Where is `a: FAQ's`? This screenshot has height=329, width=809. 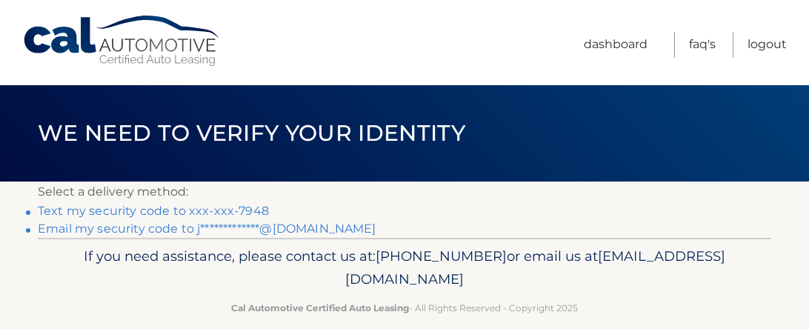
a: FAQ's is located at coordinates (702, 44).